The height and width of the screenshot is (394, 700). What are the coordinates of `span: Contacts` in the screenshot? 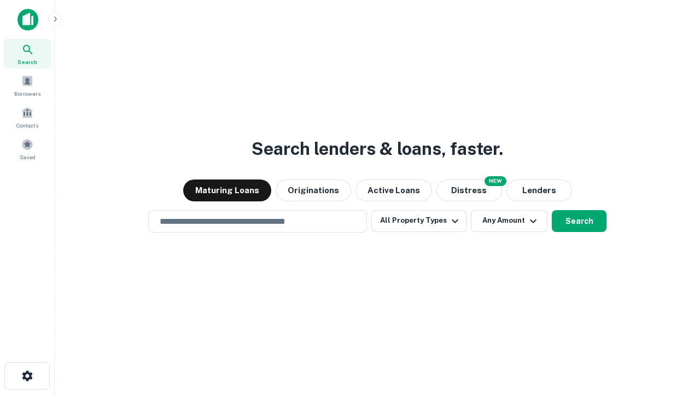 It's located at (27, 125).